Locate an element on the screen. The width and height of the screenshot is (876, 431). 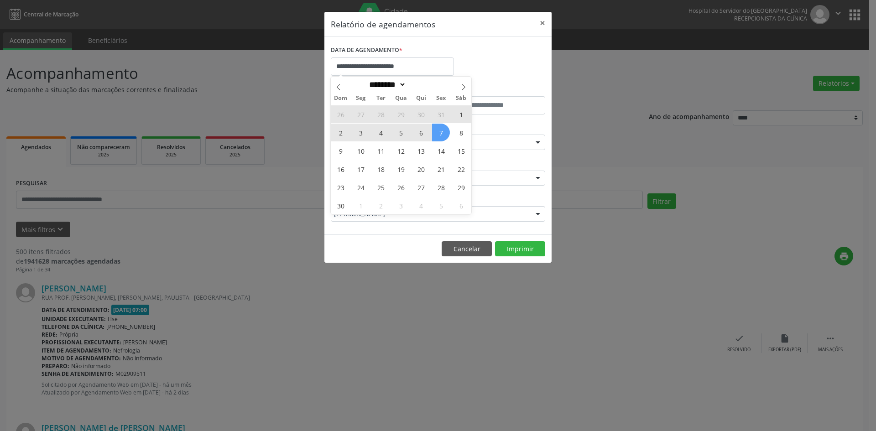
span: Novembro 7, 2025 is located at coordinates (441, 132).